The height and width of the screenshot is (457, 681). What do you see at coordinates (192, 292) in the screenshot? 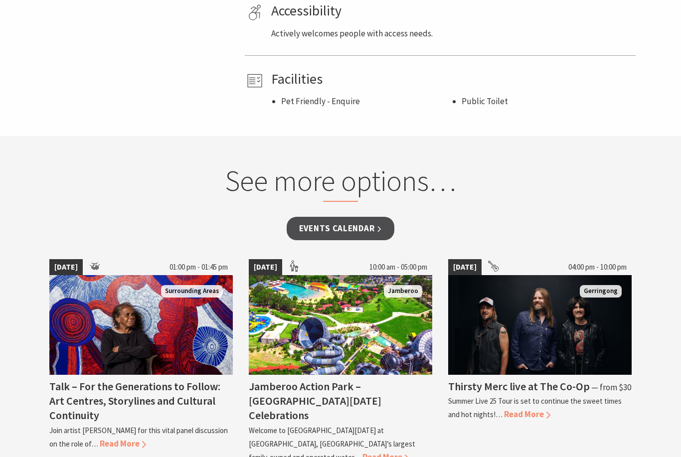
I see `span: Surrounding Areas` at bounding box center [192, 292].